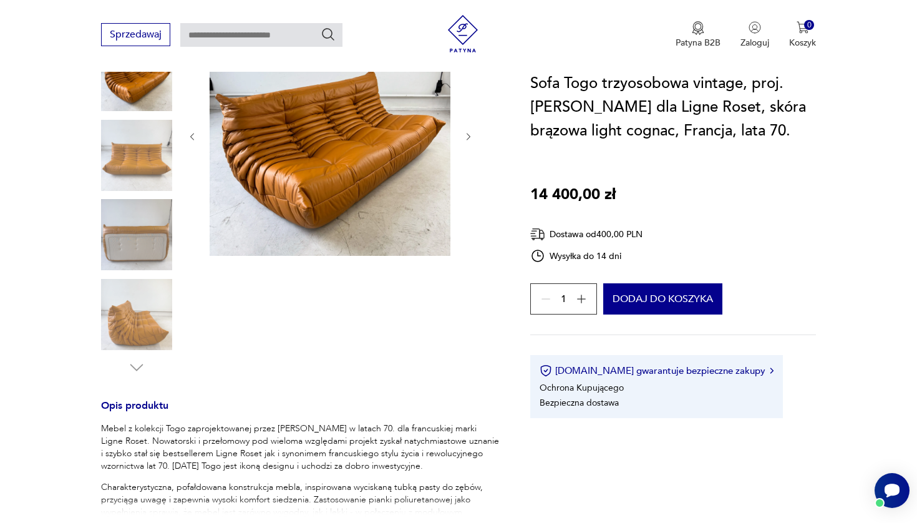  What do you see at coordinates (662, 299) in the screenshot?
I see `button: Dodaj do koszyka` at bounding box center [662, 299].